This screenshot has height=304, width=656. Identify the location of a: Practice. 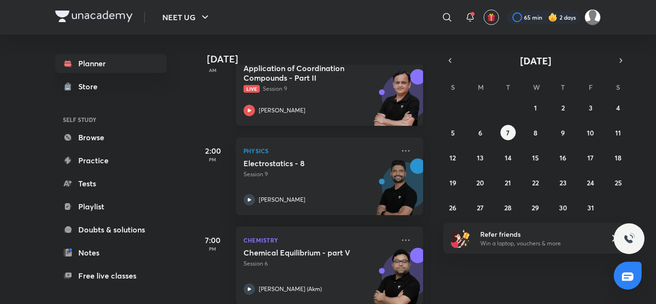
(111, 160).